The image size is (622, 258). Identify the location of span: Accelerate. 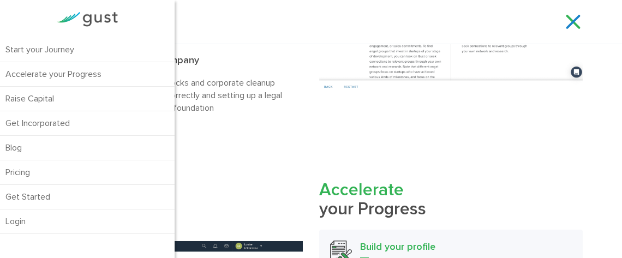
(361, 190).